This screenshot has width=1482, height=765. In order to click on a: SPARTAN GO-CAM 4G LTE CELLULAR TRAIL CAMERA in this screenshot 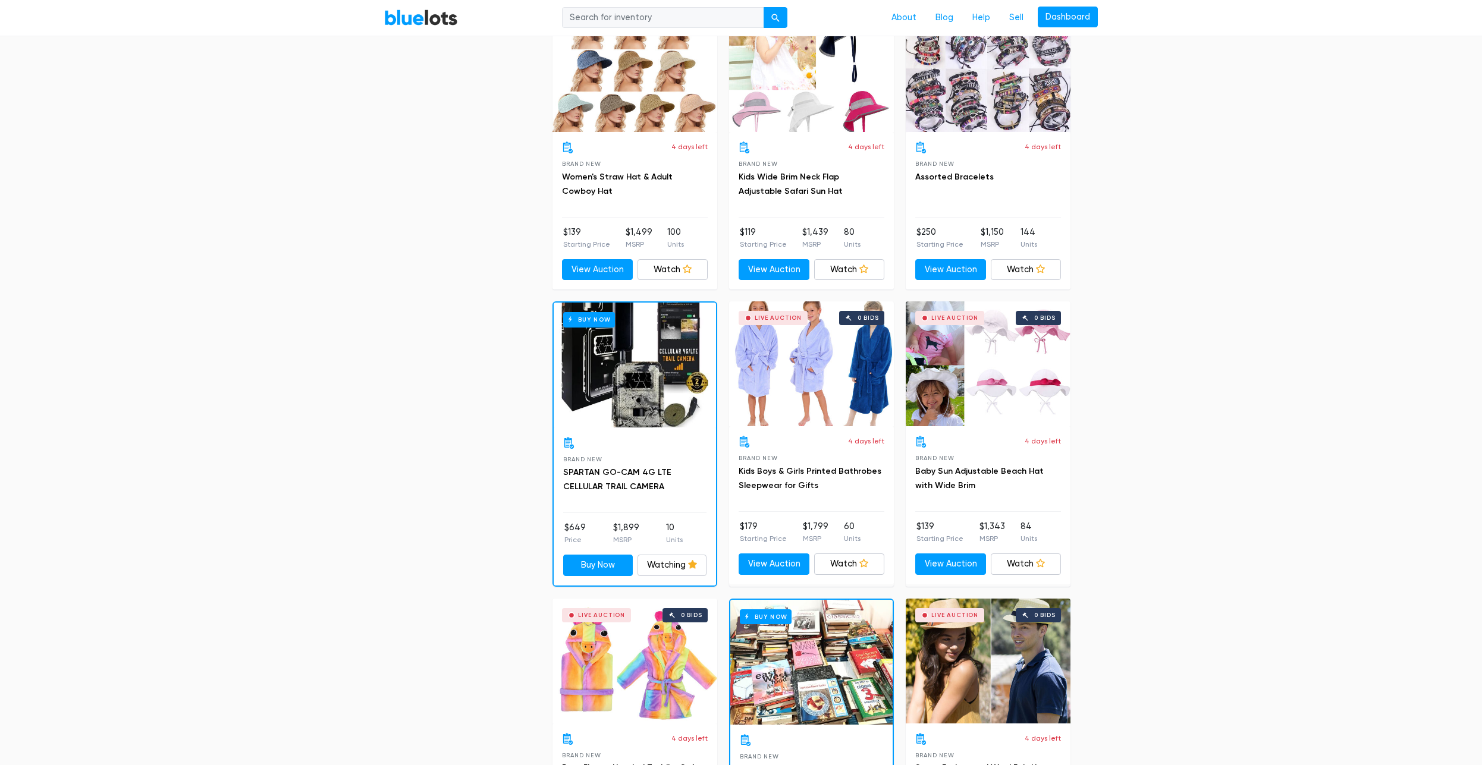, I will do `click(617, 479)`.